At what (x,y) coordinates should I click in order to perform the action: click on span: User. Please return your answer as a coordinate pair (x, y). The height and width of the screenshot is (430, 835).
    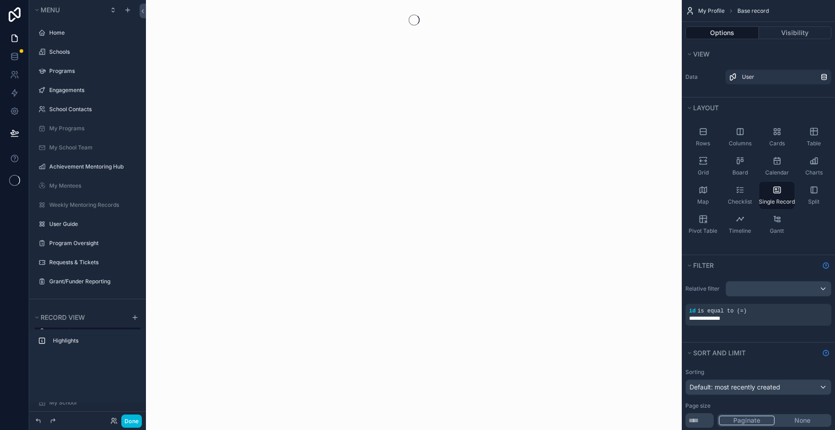
    Looking at the image, I should click on (748, 77).